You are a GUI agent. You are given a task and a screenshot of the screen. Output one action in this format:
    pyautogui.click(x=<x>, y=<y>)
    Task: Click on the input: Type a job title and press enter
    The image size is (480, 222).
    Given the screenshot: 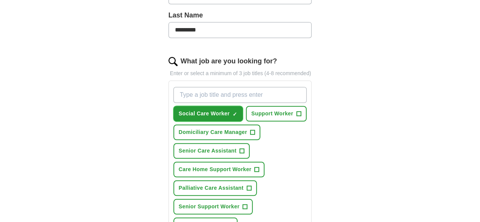 What is the action you would take?
    pyautogui.click(x=240, y=95)
    